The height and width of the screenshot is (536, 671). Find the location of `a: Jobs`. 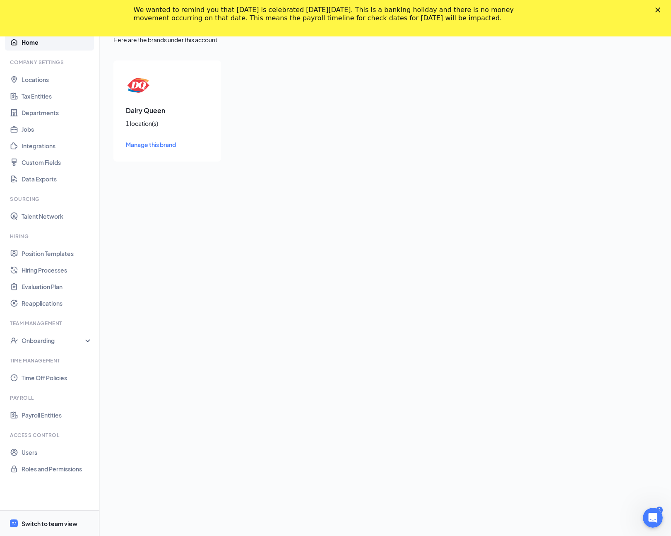

a: Jobs is located at coordinates (57, 129).